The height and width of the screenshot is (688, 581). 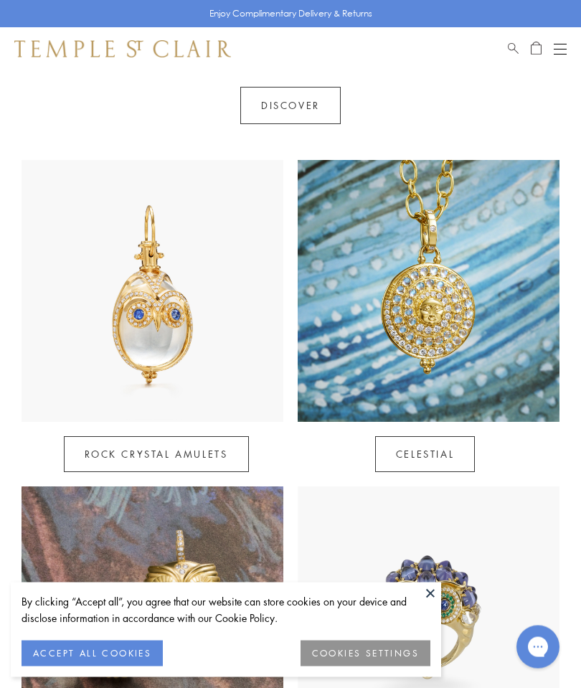 I want to click on a: Search, so click(x=513, y=49).